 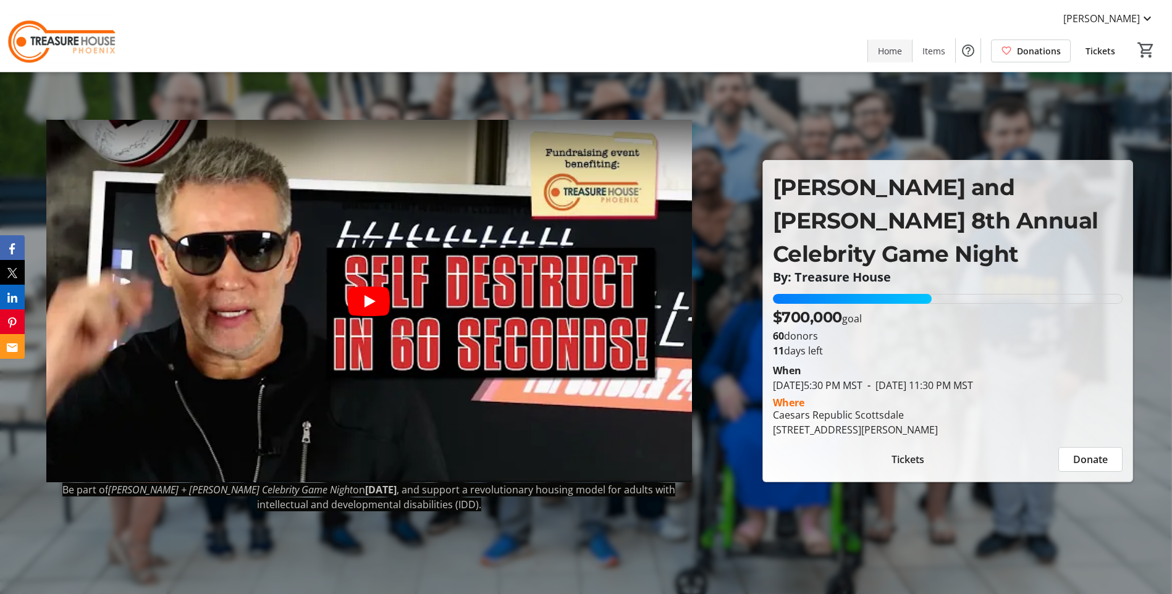 I want to click on button: Donate, so click(x=1090, y=460).